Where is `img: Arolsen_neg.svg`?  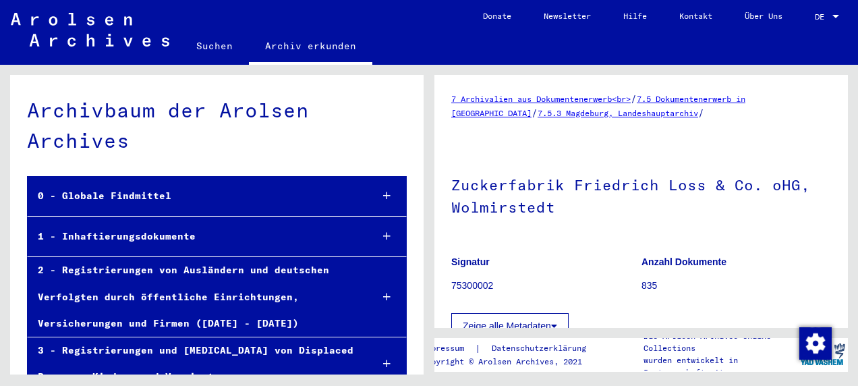
img: Arolsen_neg.svg is located at coordinates (90, 30).